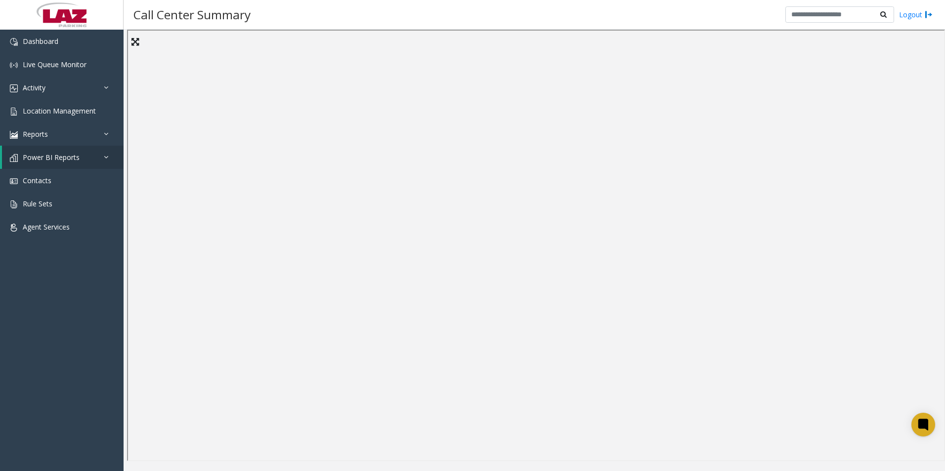 This screenshot has height=471, width=945. Describe the element at coordinates (35, 134) in the screenshot. I see `span: Reports` at that location.